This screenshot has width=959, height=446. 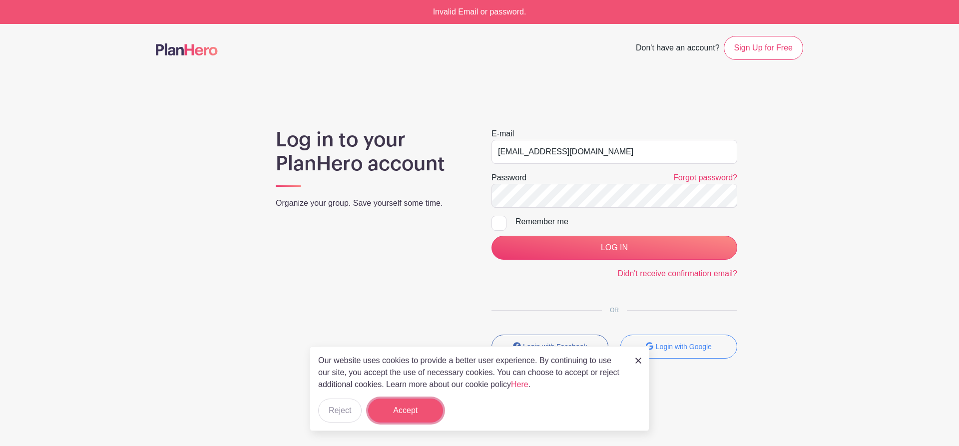 I want to click on small: Login with Google, so click(x=683, y=346).